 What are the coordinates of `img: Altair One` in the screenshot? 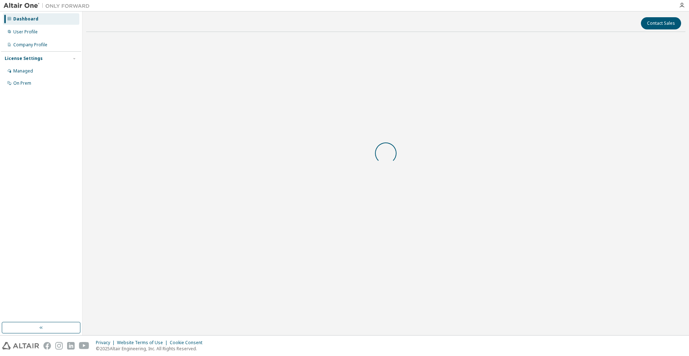 It's located at (48, 6).